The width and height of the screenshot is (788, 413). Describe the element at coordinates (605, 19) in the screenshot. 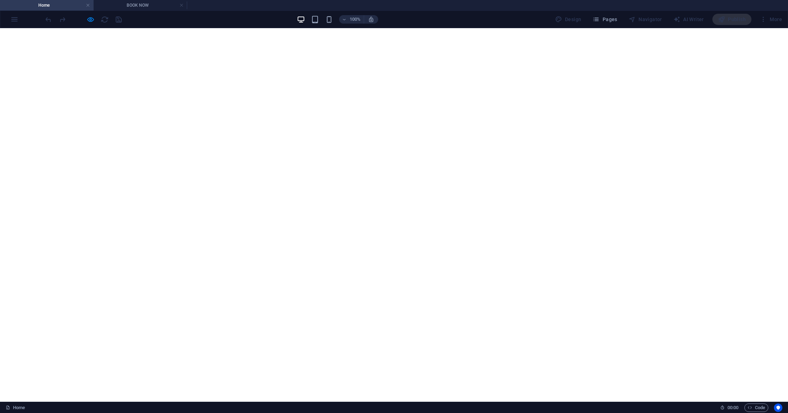

I see `span: Pages` at that location.